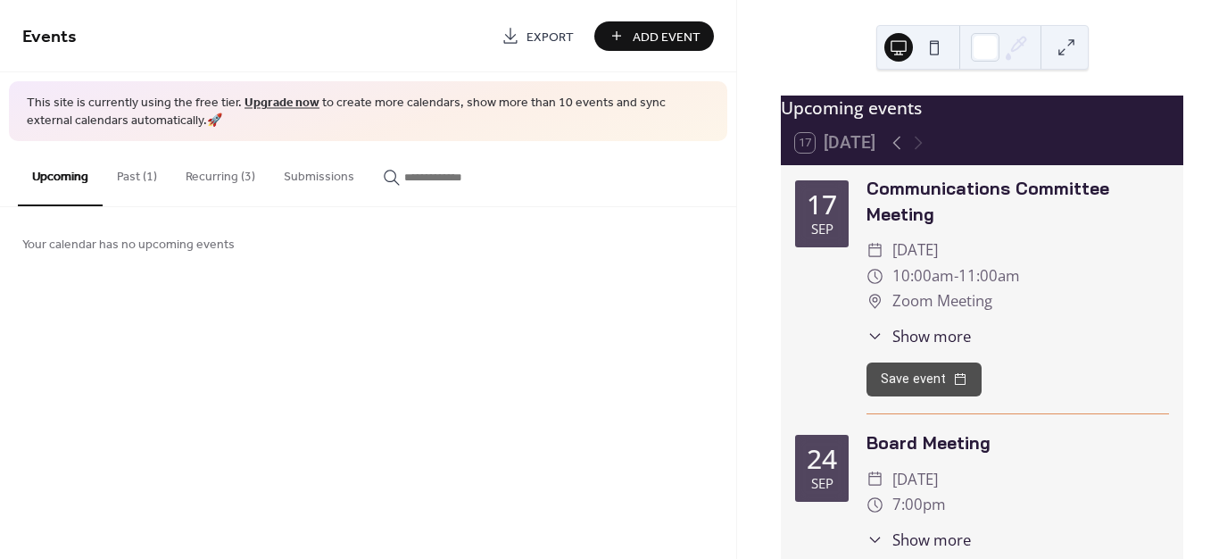  What do you see at coordinates (49, 37) in the screenshot?
I see `span: Events` at bounding box center [49, 37].